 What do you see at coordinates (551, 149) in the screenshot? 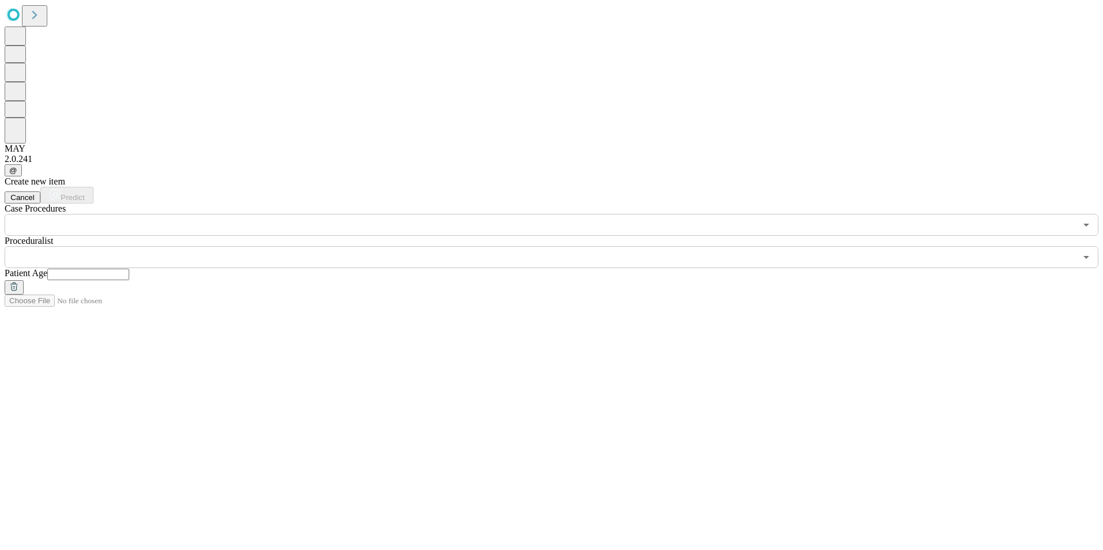
I see `div: MAY` at bounding box center [551, 149].